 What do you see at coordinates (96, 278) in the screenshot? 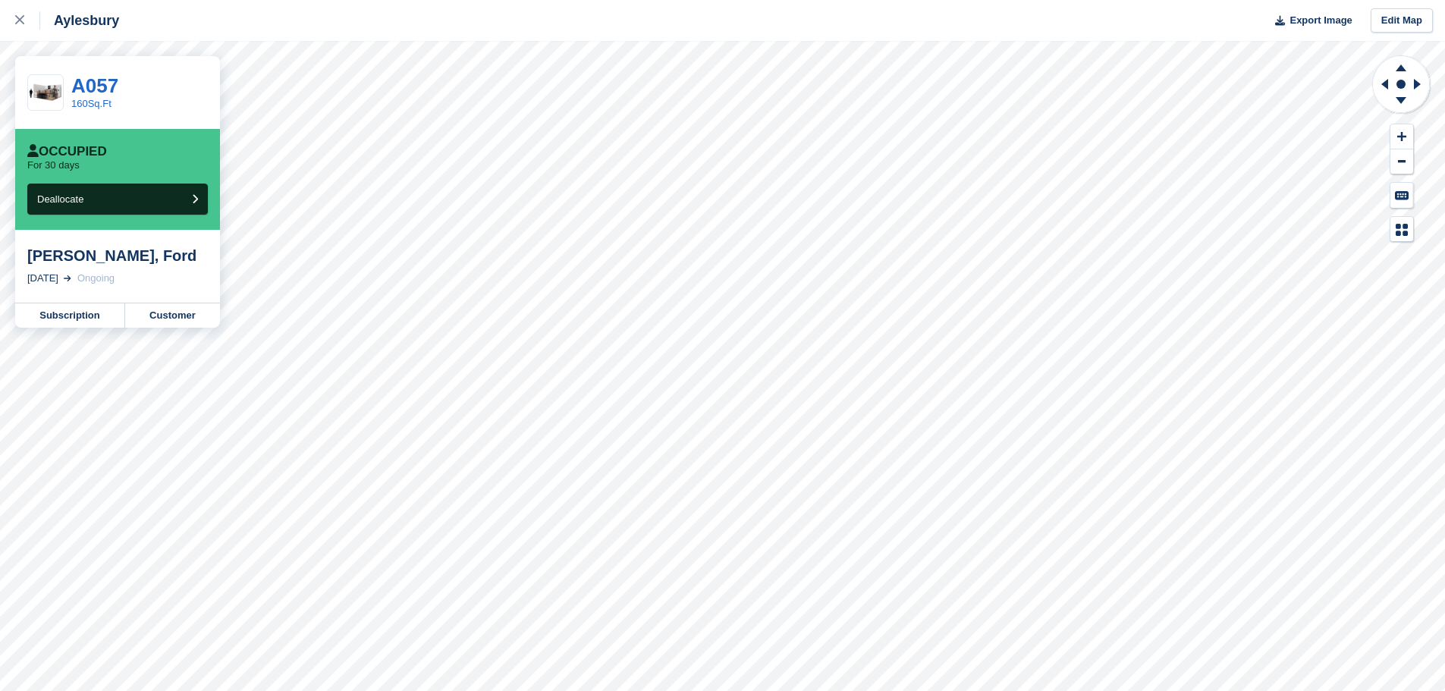
I see `div: Ongoing` at bounding box center [96, 278].